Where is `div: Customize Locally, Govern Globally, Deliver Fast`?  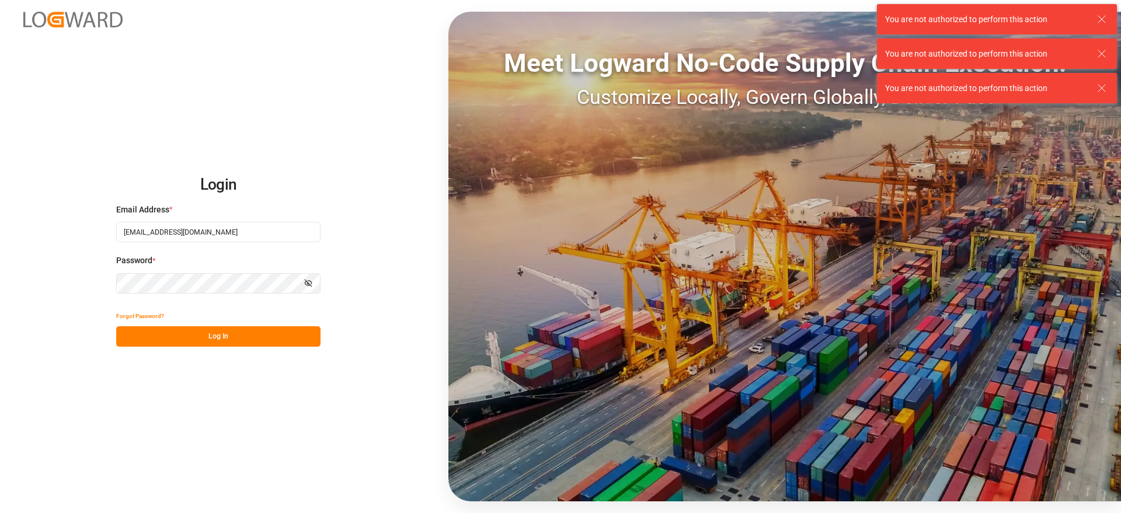 div: Customize Locally, Govern Globally, Deliver Fast is located at coordinates (785, 97).